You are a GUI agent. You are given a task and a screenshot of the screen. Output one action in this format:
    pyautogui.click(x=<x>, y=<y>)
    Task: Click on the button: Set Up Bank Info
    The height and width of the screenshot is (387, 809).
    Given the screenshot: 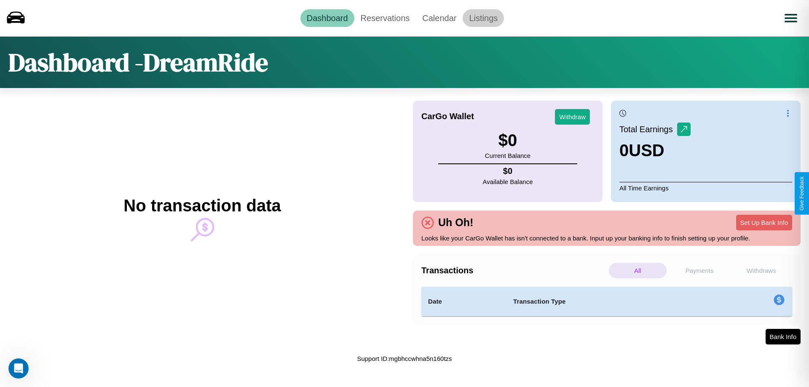 What is the action you would take?
    pyautogui.click(x=764, y=223)
    